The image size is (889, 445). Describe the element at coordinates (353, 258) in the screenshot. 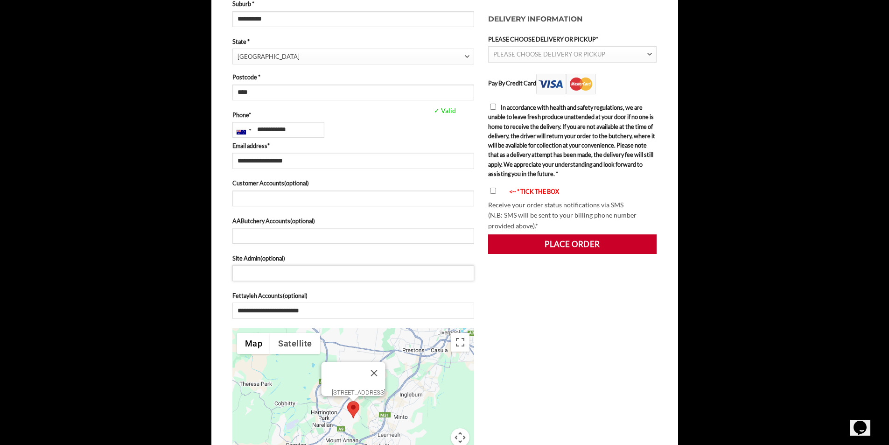

I see `label: Site Admin` at that location.